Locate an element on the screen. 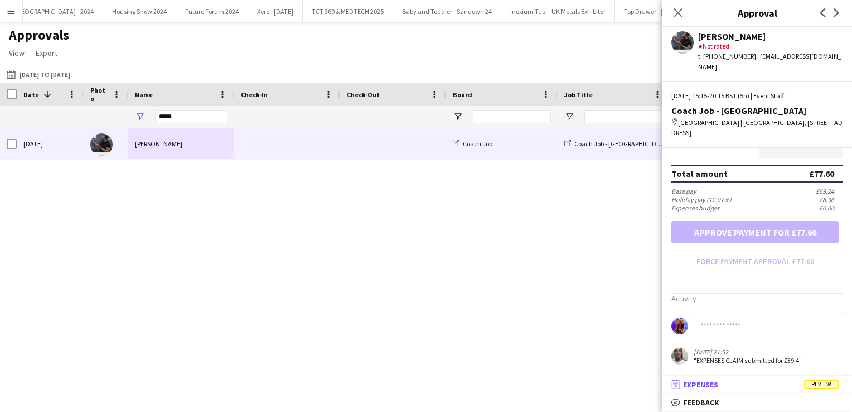 This screenshot has height=412, width=852. span: Check-Out is located at coordinates (363, 94).